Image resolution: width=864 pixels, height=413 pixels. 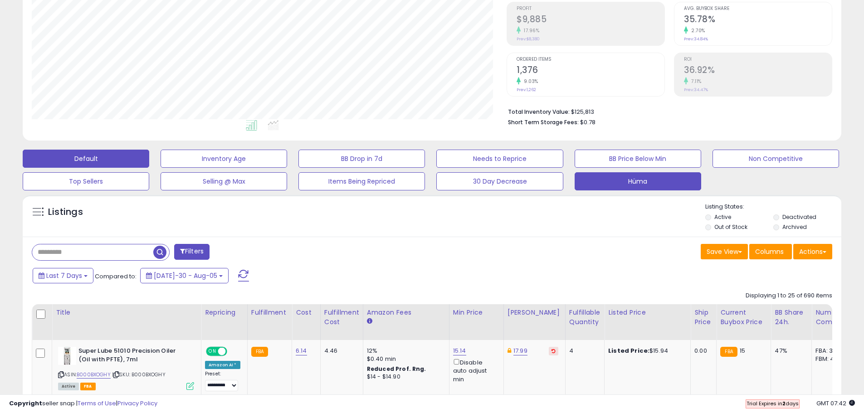 I want to click on label: Out of Stock, so click(x=731, y=227).